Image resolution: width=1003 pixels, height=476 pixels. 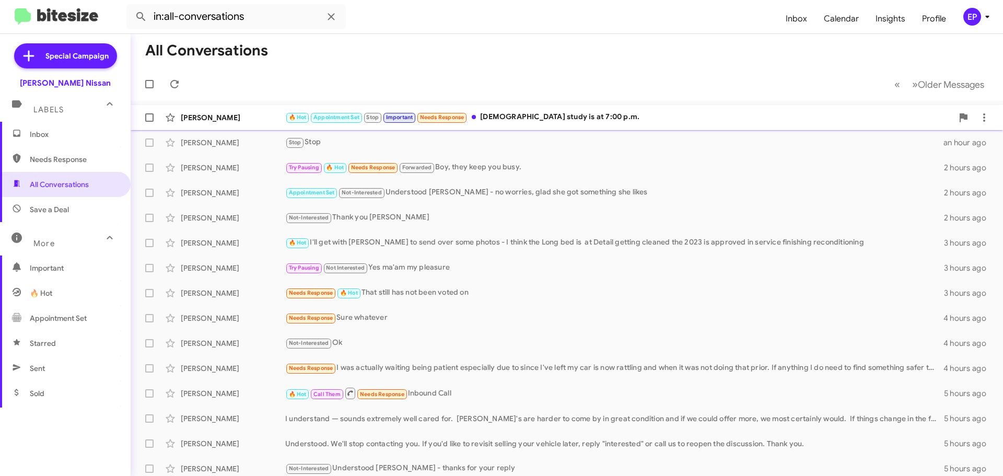 What do you see at coordinates (614, 293) in the screenshot?
I see `div: That still has not been voted on` at bounding box center [614, 293].